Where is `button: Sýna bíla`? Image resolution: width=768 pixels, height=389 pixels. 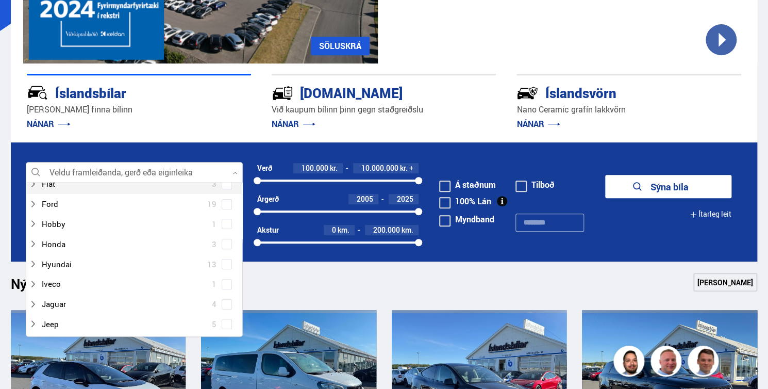
button: Sýna bíla is located at coordinates (668, 186).